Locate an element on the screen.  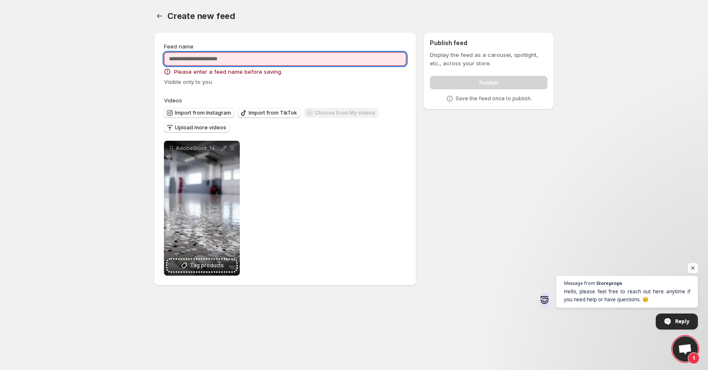
button: Settings is located at coordinates (160, 16).